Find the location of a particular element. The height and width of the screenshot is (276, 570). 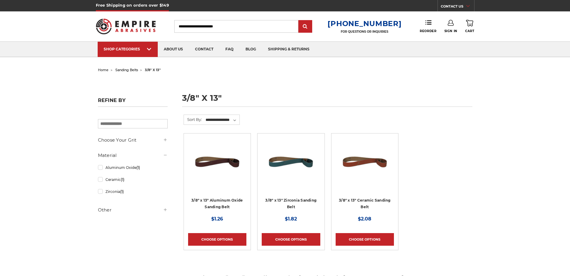

h5: Material is located at coordinates (133, 156).